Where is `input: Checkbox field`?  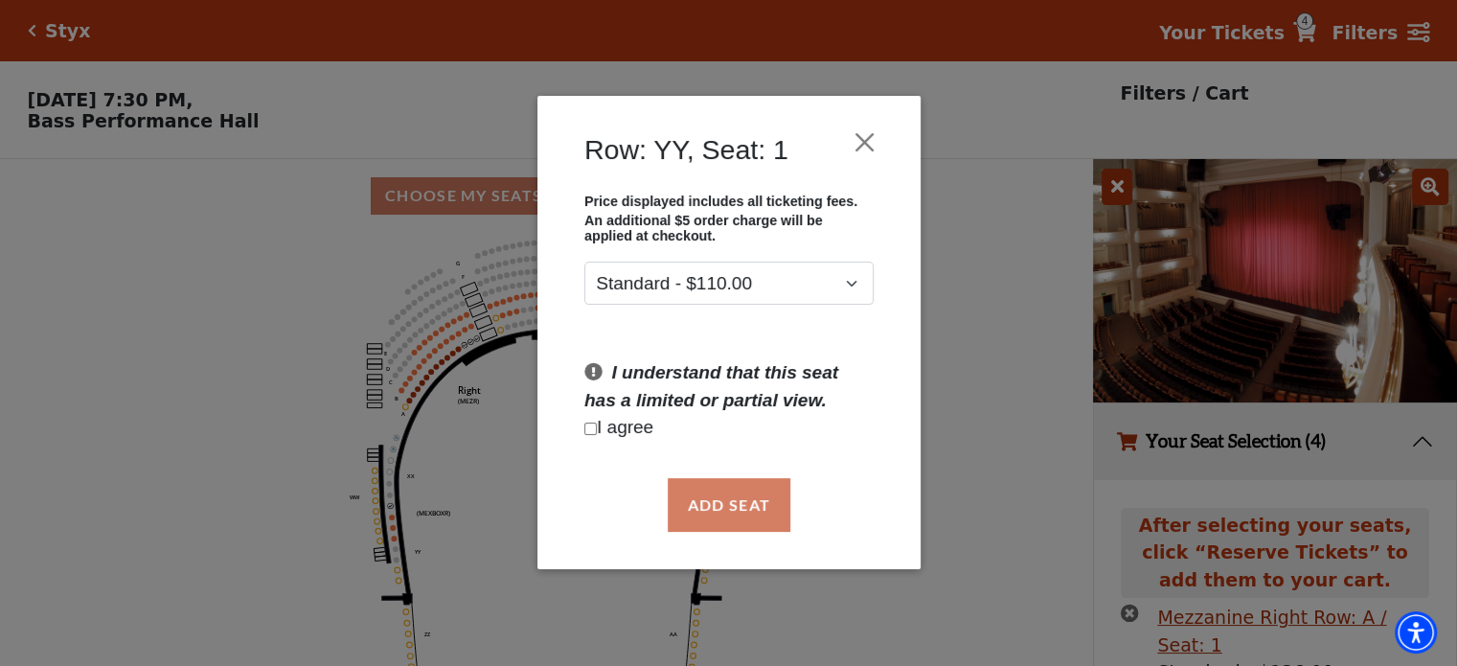
input: Checkbox field is located at coordinates (590, 428).